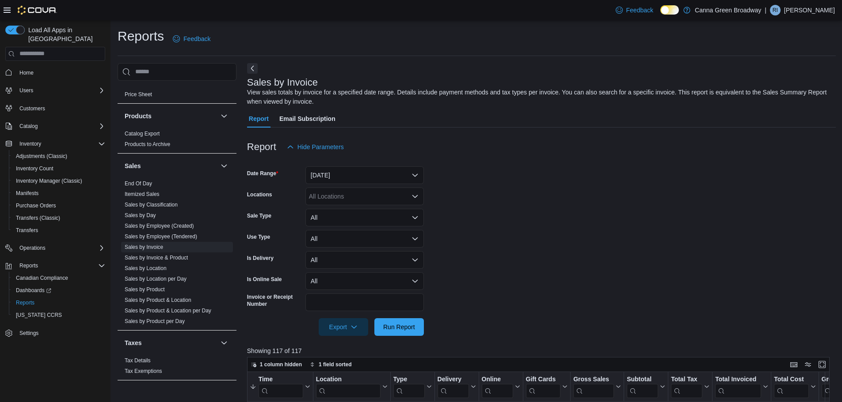 The image size is (842, 402). What do you see at coordinates (259, 195) in the screenshot?
I see `label: Locations` at bounding box center [259, 195].